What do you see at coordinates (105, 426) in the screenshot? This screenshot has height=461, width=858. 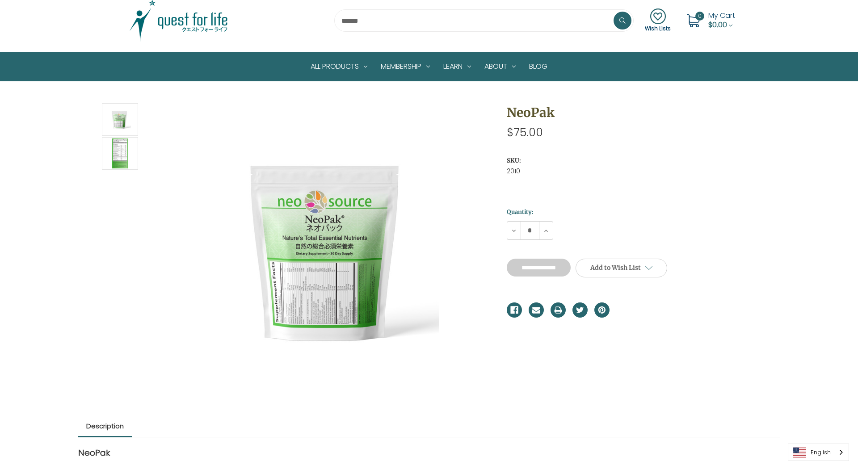 I see `a: Description` at bounding box center [105, 426].